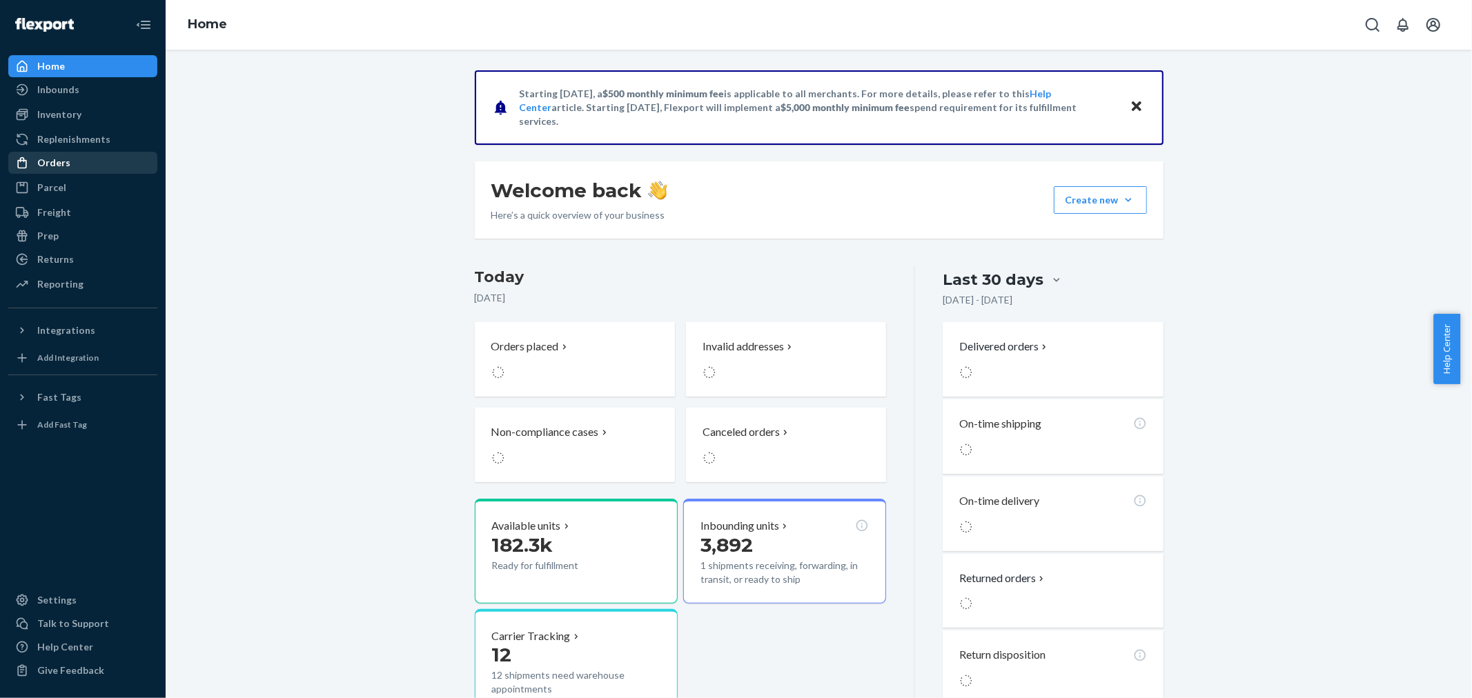  What do you see at coordinates (785, 573) in the screenshot?
I see `p: 1 shipments receiving, forwarding, in transit, or ready to ship` at bounding box center [785, 573].